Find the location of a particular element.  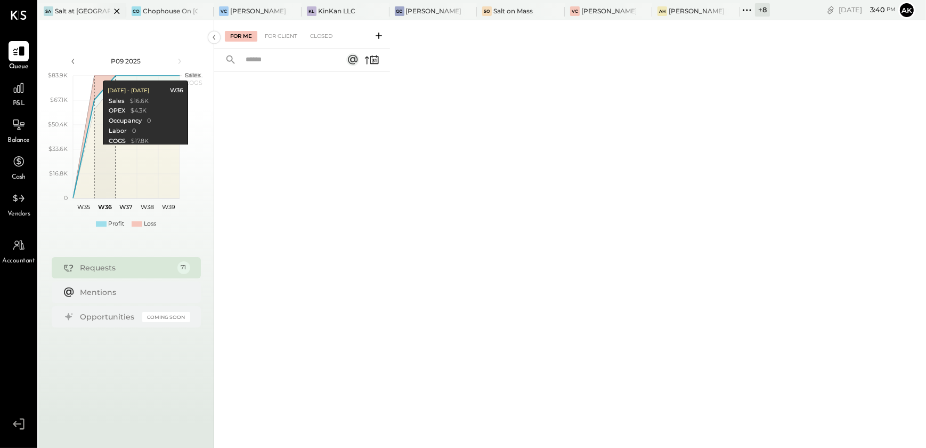

div: Loss is located at coordinates (150, 224).